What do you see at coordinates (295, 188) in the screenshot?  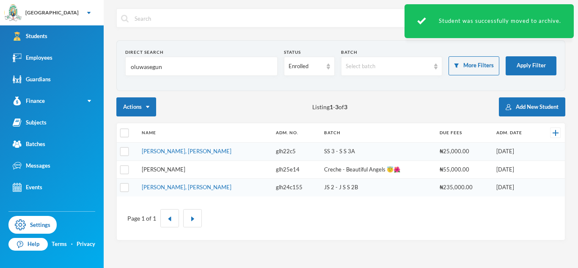 I see `td: glh24c155` at bounding box center [295, 188].